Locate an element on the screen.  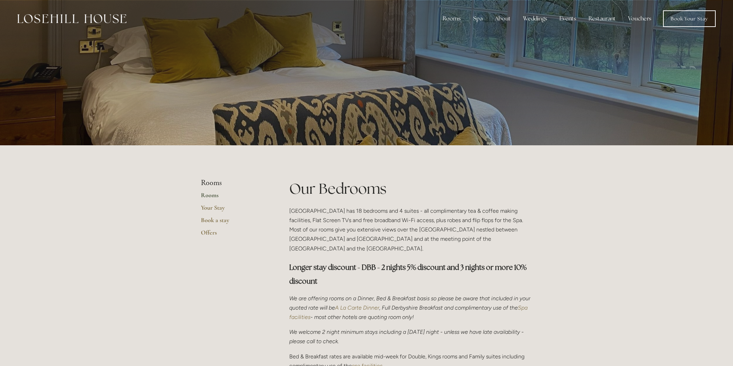
a: Offers is located at coordinates (234, 235).